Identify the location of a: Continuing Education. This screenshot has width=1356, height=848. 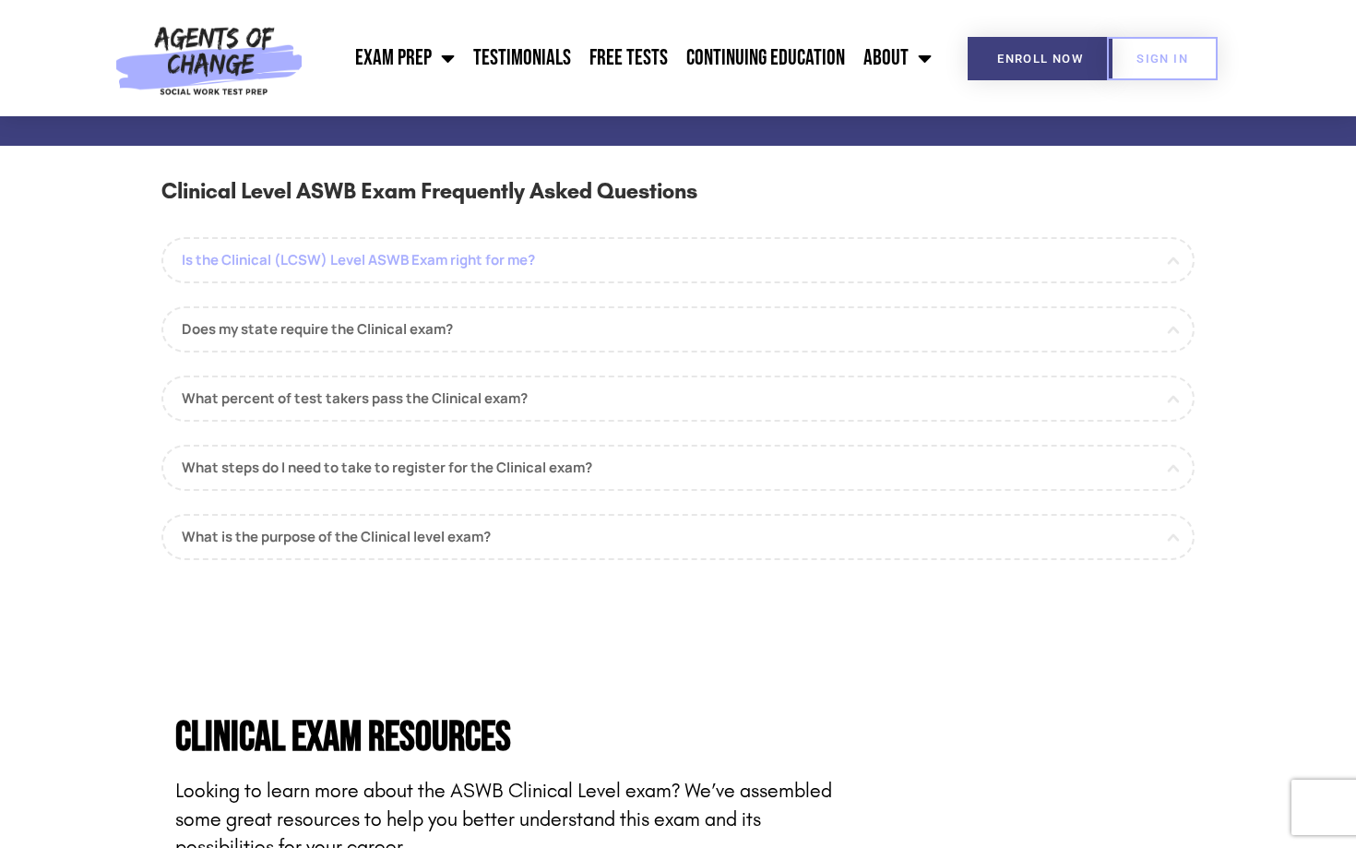
(765, 58).